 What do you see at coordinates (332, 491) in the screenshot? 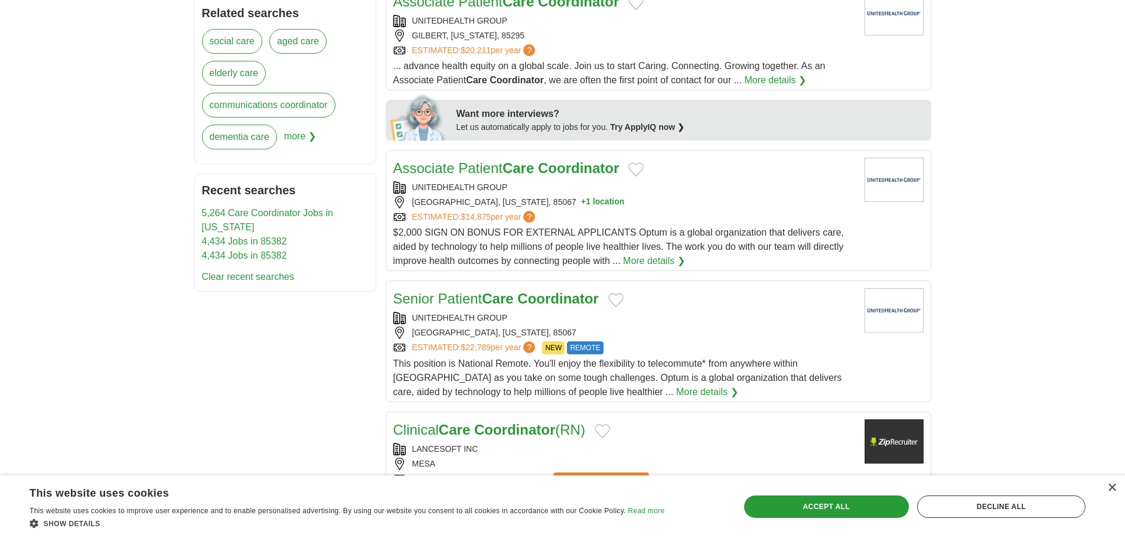
I see `div: This website uses cookies` at bounding box center [332, 491].